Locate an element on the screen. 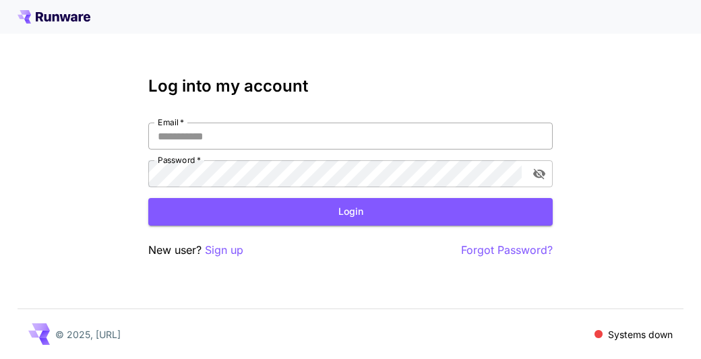  p: Systems down is located at coordinates (641, 335).